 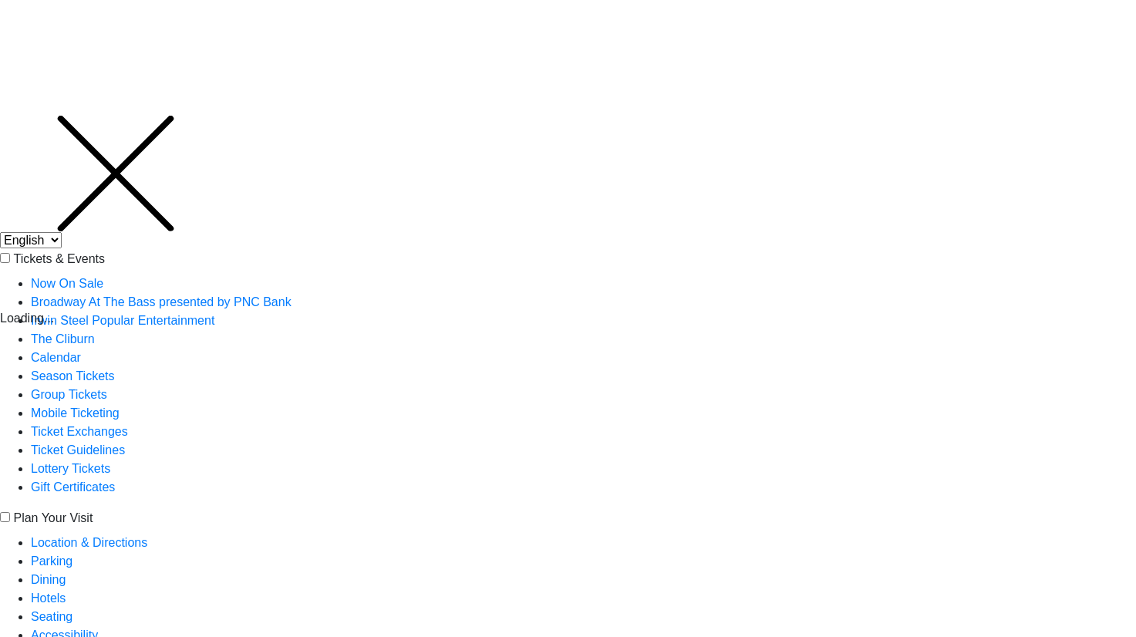 What do you see at coordinates (75, 413) in the screenshot?
I see `a: Mobile Ticketing` at bounding box center [75, 413].